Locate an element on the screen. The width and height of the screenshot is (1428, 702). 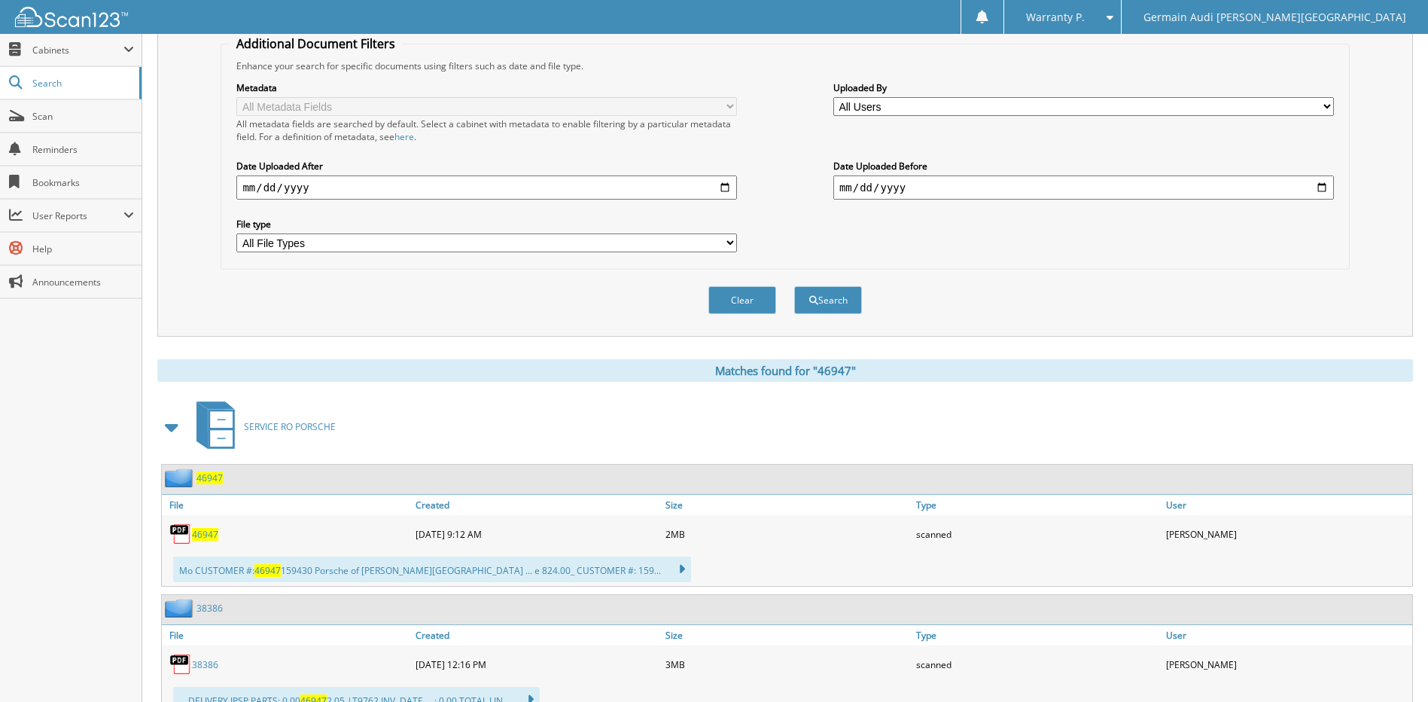
div: Matches found for "46947" is located at coordinates (785, 370).